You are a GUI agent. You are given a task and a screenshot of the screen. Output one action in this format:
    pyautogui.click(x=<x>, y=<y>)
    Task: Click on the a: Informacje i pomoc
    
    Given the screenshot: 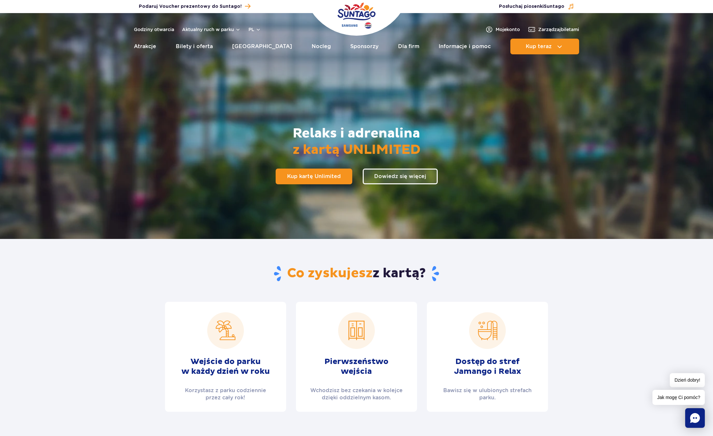 What is the action you would take?
    pyautogui.click(x=465, y=47)
    